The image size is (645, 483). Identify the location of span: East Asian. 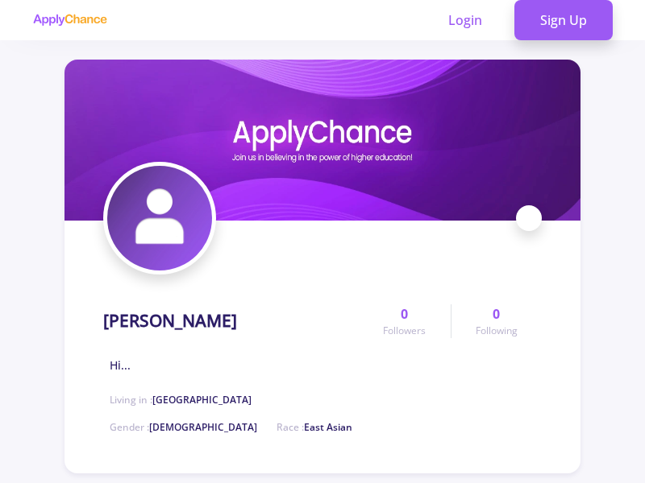
(328, 427).